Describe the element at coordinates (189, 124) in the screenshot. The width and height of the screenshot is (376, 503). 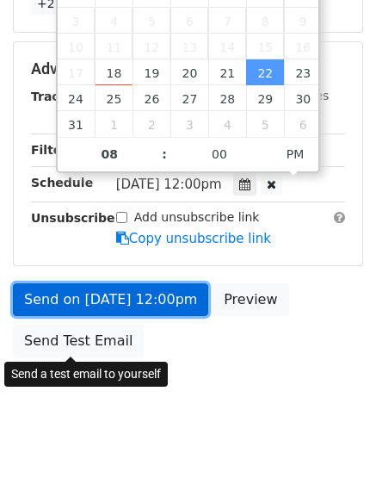
I see `span: September 3, 2025` at that location.